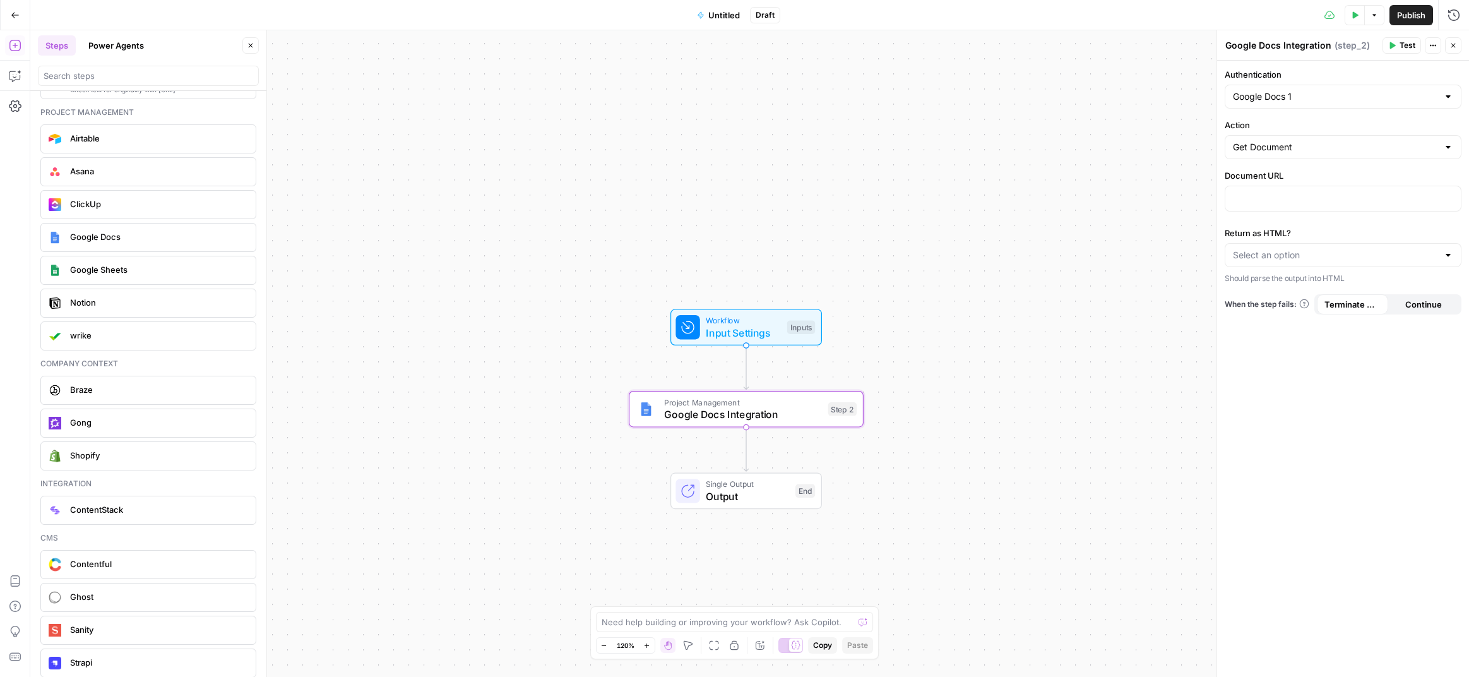 The width and height of the screenshot is (1469, 677). What do you see at coordinates (55, 270) in the screenshot?
I see `img: Group%201%201.png` at bounding box center [55, 270].